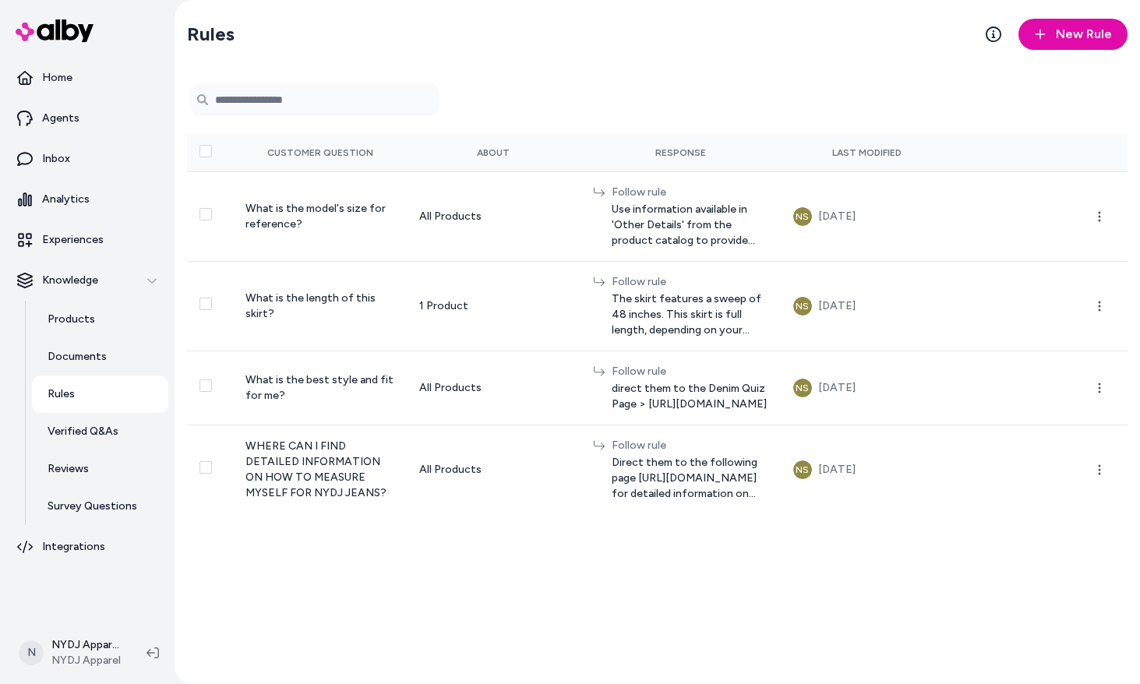 The width and height of the screenshot is (1140, 684). What do you see at coordinates (681, 153) in the screenshot?
I see `div: Response` at bounding box center [681, 153].